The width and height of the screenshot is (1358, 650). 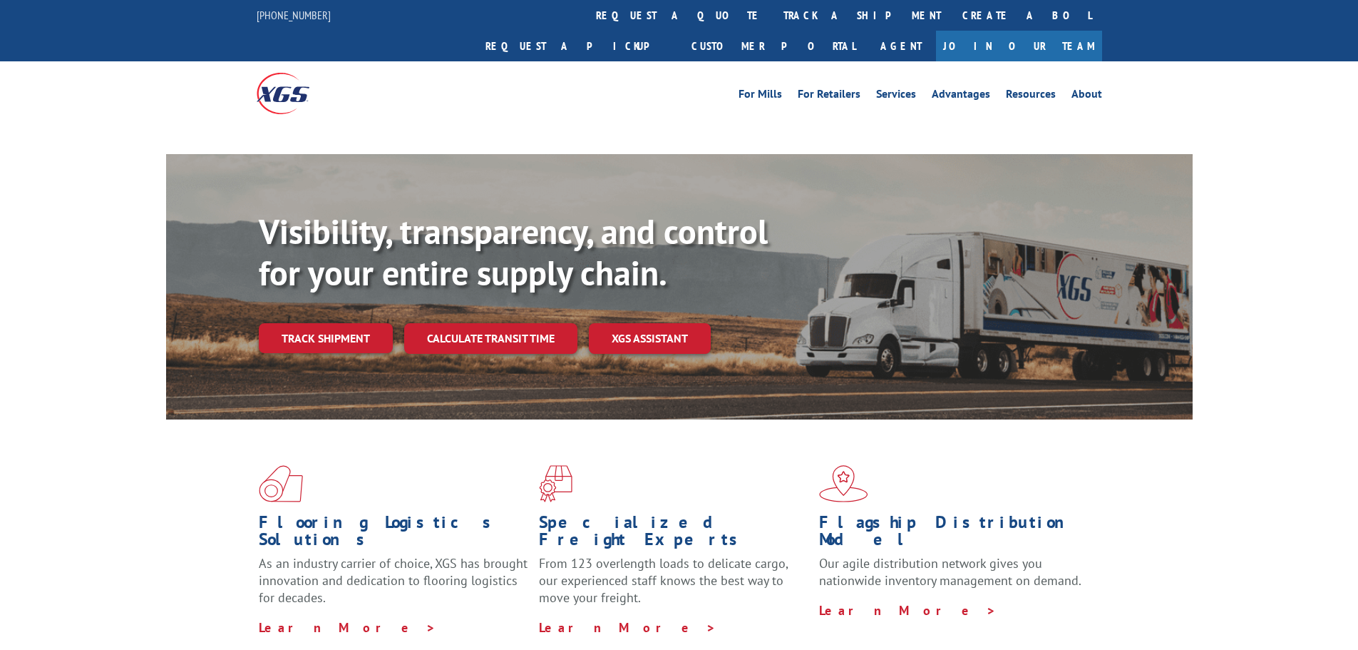 What do you see at coordinates (513, 252) in the screenshot?
I see `b: Visibility, transparency, and control for your entire supply chain.` at bounding box center [513, 252].